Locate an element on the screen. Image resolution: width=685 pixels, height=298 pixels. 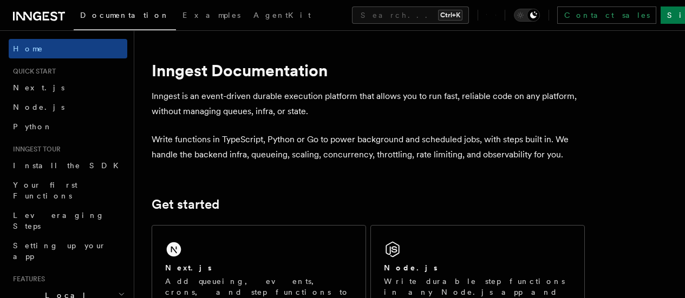
span: Home is located at coordinates (28, 49).